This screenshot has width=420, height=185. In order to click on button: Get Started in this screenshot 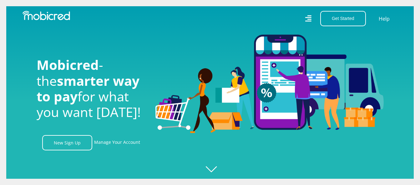, I will do `click(343, 18)`.